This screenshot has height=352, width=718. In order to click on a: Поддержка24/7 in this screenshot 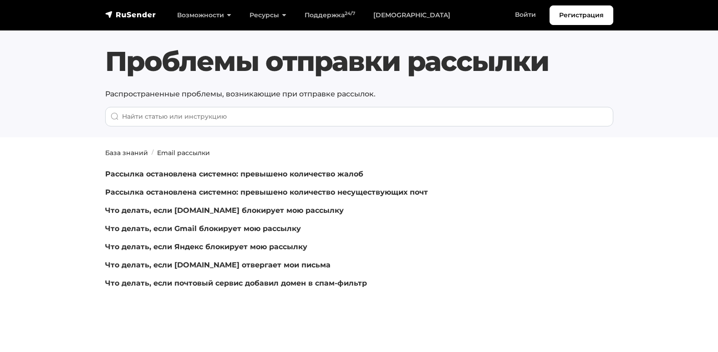, I will do `click(330, 15)`.